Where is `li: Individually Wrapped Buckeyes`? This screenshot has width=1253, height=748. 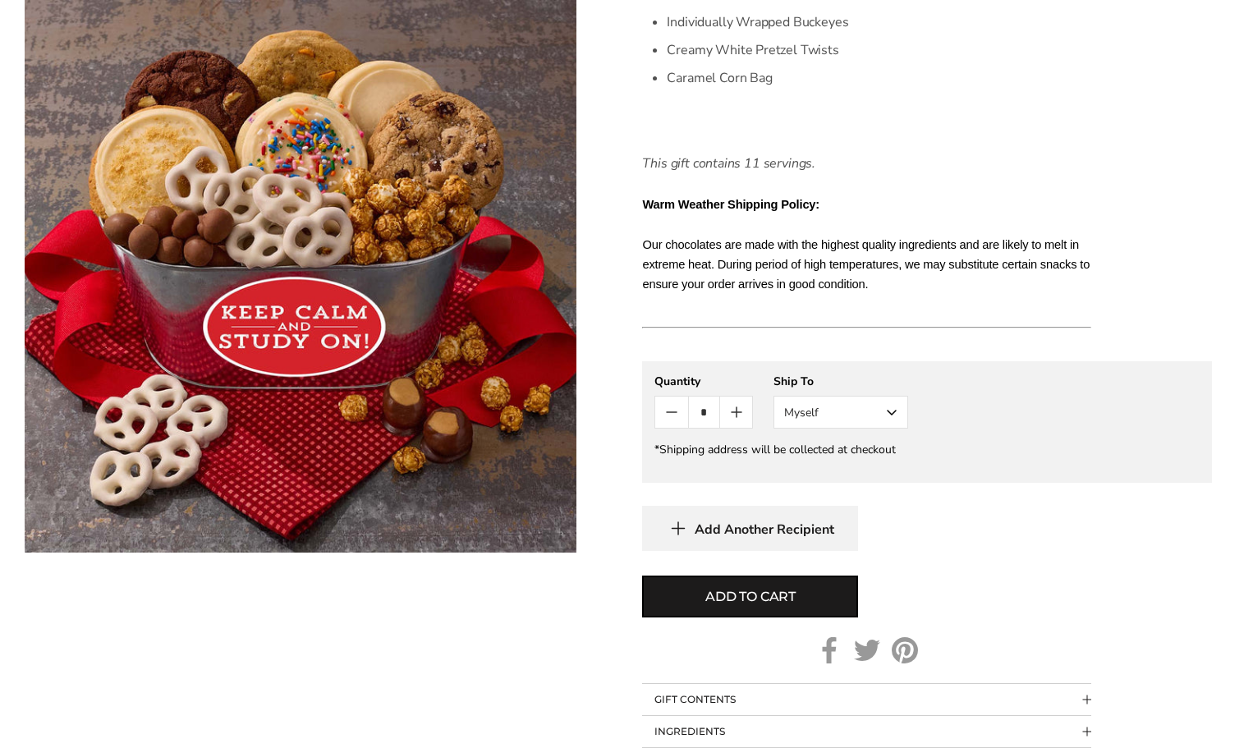
li: Individually Wrapped Buckeyes is located at coordinates (879, 22).